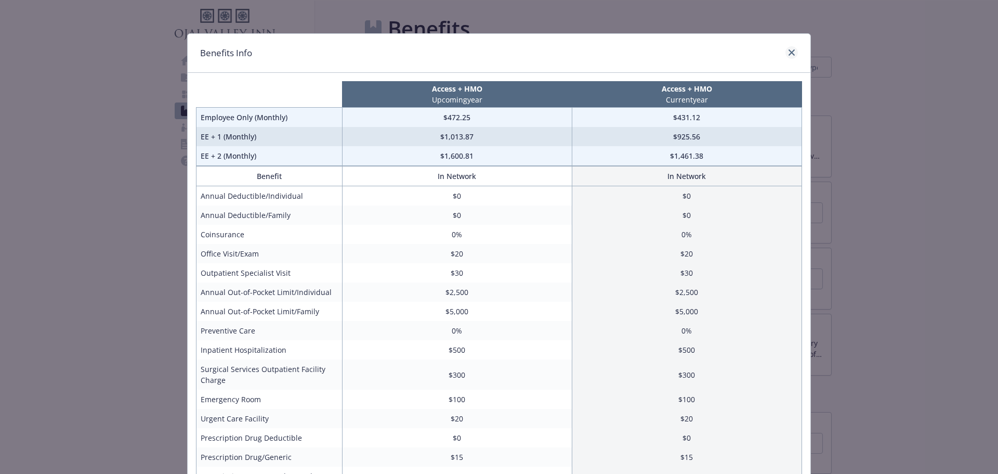 The image size is (998, 474). I want to click on th: intentionally left blank, so click(269, 94).